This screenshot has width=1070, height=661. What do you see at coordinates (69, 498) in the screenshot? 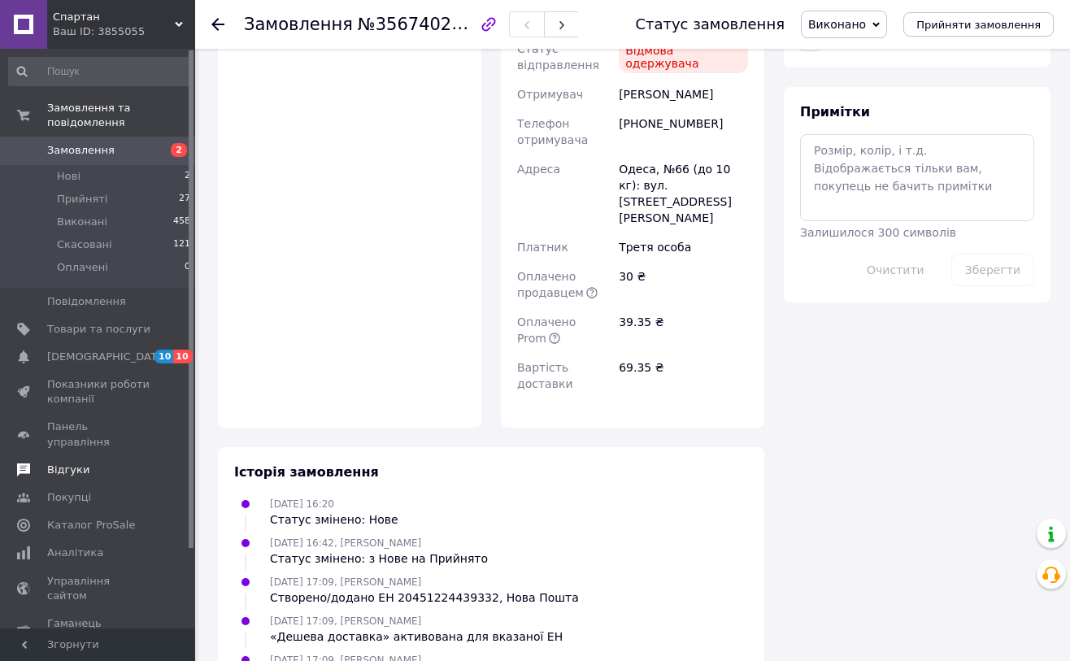
I see `span: Покупці` at bounding box center [69, 498].